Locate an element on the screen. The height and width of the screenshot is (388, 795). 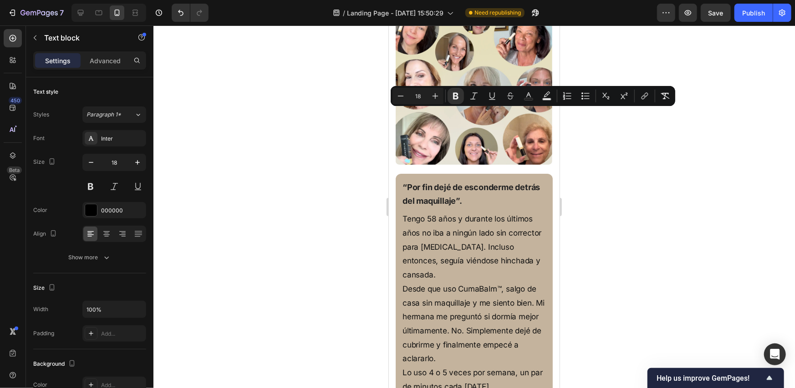
div: Color is located at coordinates (40, 210).